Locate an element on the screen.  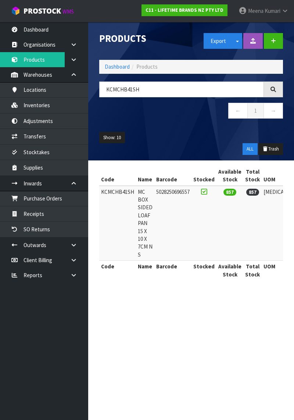
h1: Products is located at coordinates (142, 38).